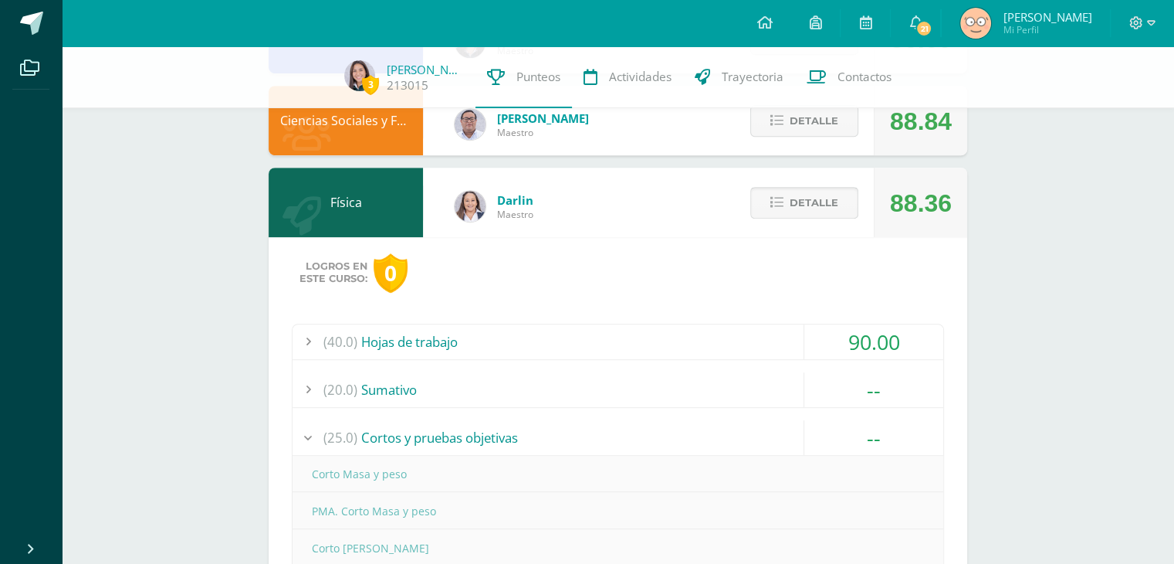  What do you see at coordinates (924, 29) in the screenshot?
I see `span: 21` at bounding box center [924, 29].